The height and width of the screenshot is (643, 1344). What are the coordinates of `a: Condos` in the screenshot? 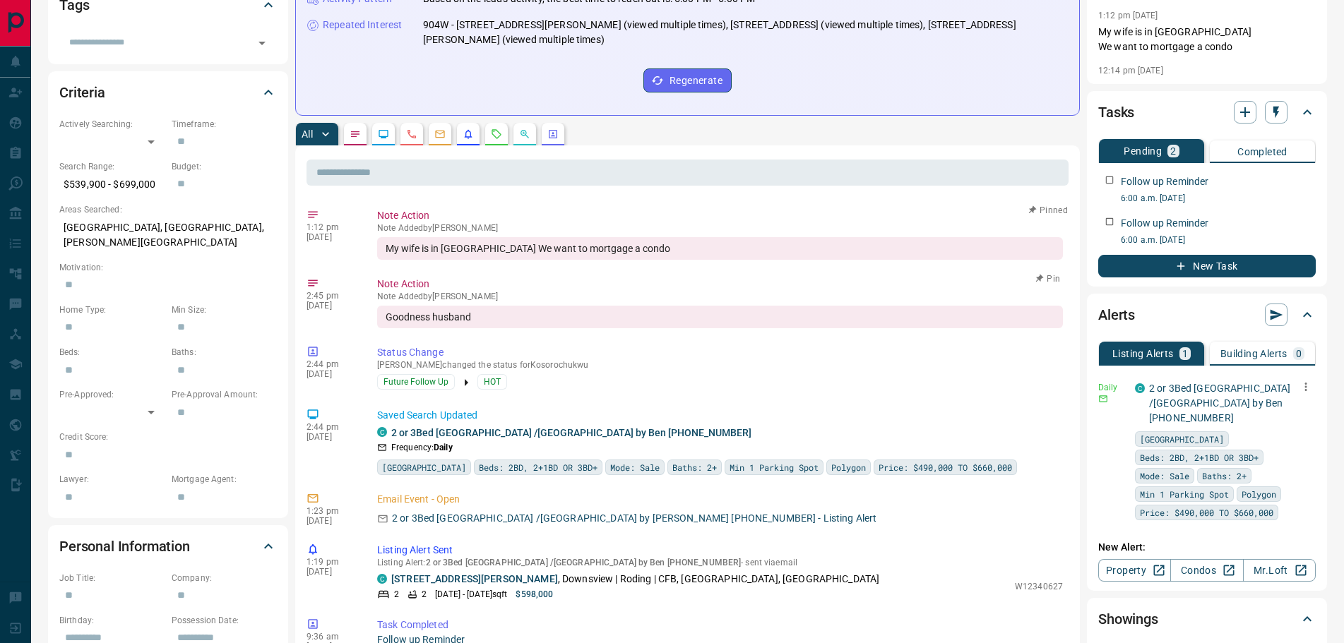 It's located at (1206, 570).